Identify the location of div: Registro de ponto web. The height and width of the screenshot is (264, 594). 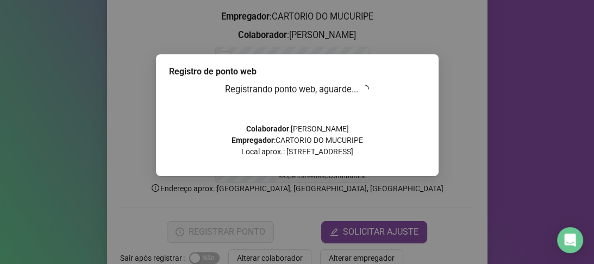
(297, 72).